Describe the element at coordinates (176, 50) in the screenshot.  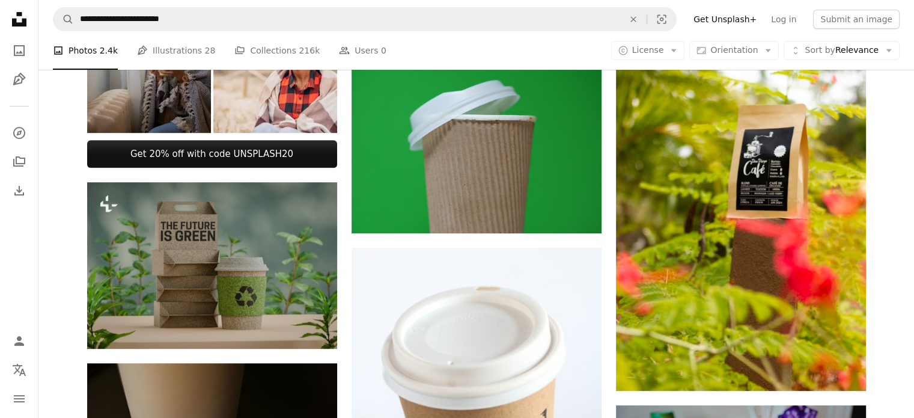
I see `a: Illustrations 28` at that location.